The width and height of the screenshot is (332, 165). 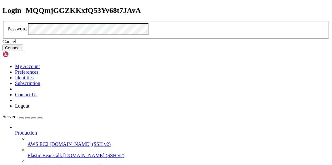 What do you see at coordinates (26, 94) in the screenshot?
I see `a: Contact Us` at bounding box center [26, 94].